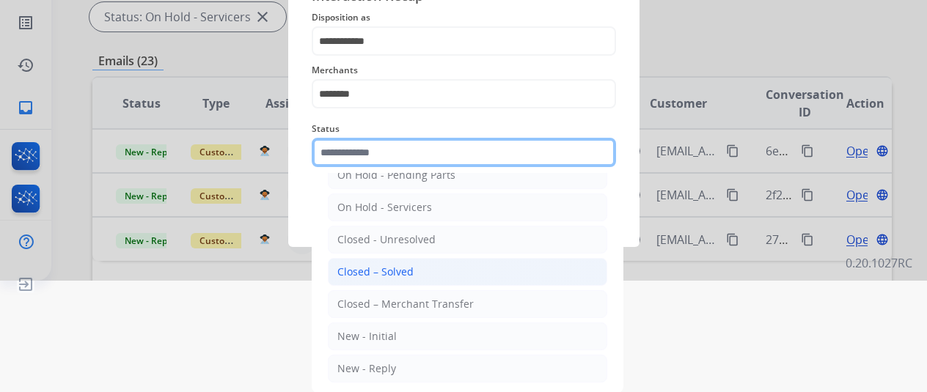 The image size is (927, 392). Describe the element at coordinates (396, 175) in the screenshot. I see `div: On Hold - Pending Parts` at that location.